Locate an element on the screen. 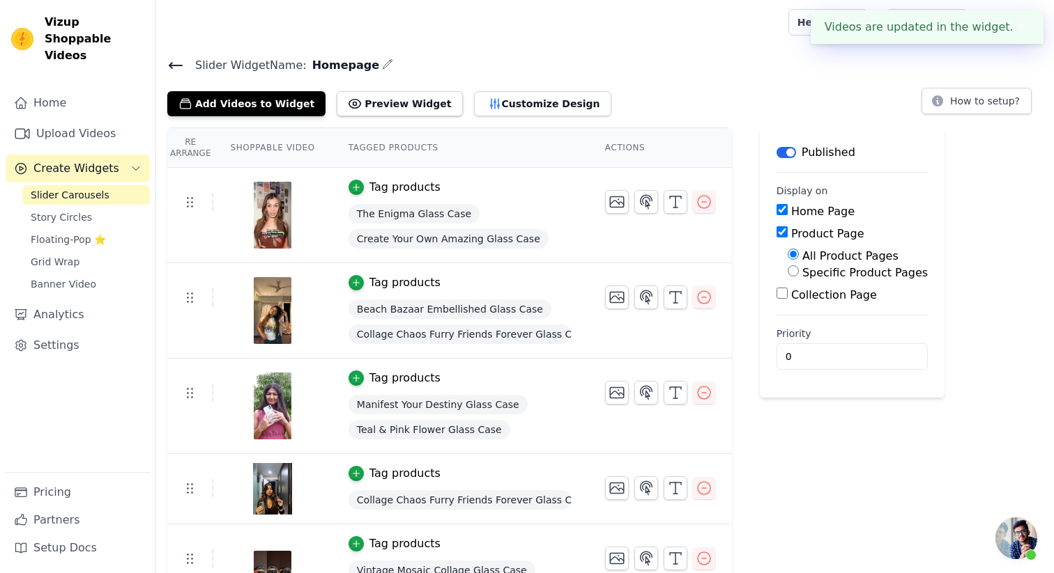 The height and width of the screenshot is (573, 1054). span: Banner Video is located at coordinates (63, 284).